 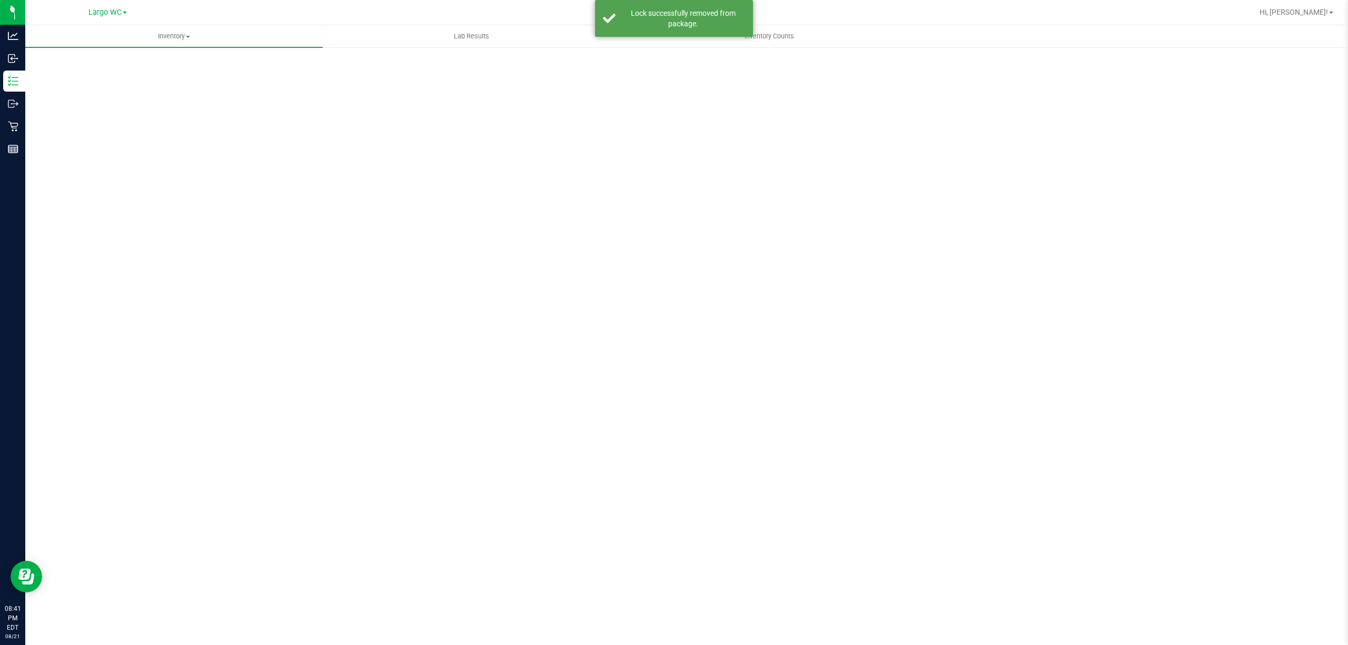 What do you see at coordinates (13, 618) in the screenshot?
I see `p: 08:41 PM EDT` at bounding box center [13, 618].